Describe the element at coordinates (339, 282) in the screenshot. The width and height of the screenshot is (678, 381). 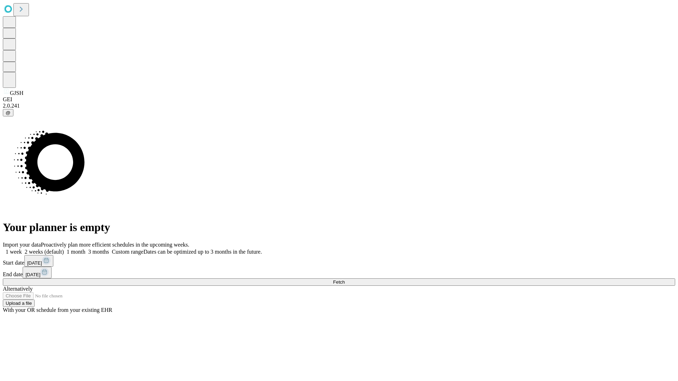
I see `button: Fetch` at that location.